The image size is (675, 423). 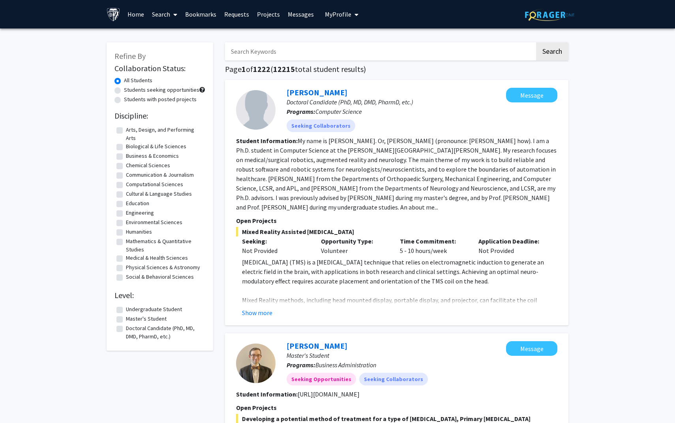 I want to click on label: Environmental Sciences, so click(x=154, y=222).